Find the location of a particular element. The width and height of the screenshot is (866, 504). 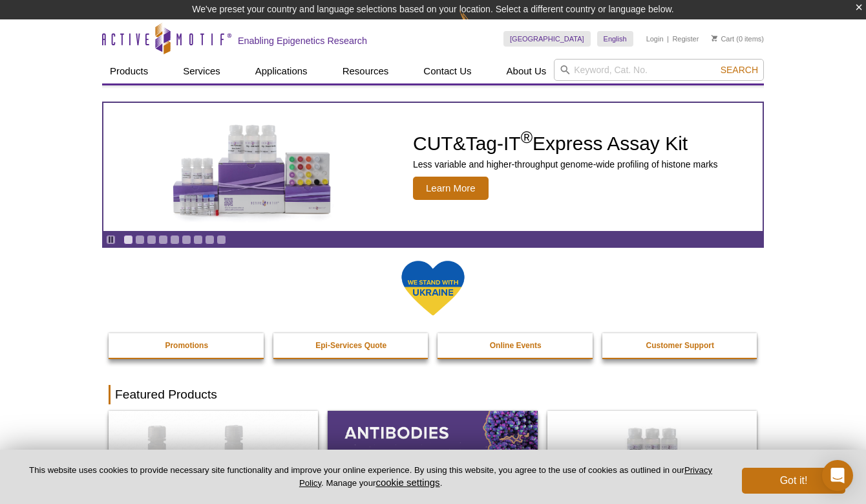

input: Keyword, Cat. No. is located at coordinates (659, 70).